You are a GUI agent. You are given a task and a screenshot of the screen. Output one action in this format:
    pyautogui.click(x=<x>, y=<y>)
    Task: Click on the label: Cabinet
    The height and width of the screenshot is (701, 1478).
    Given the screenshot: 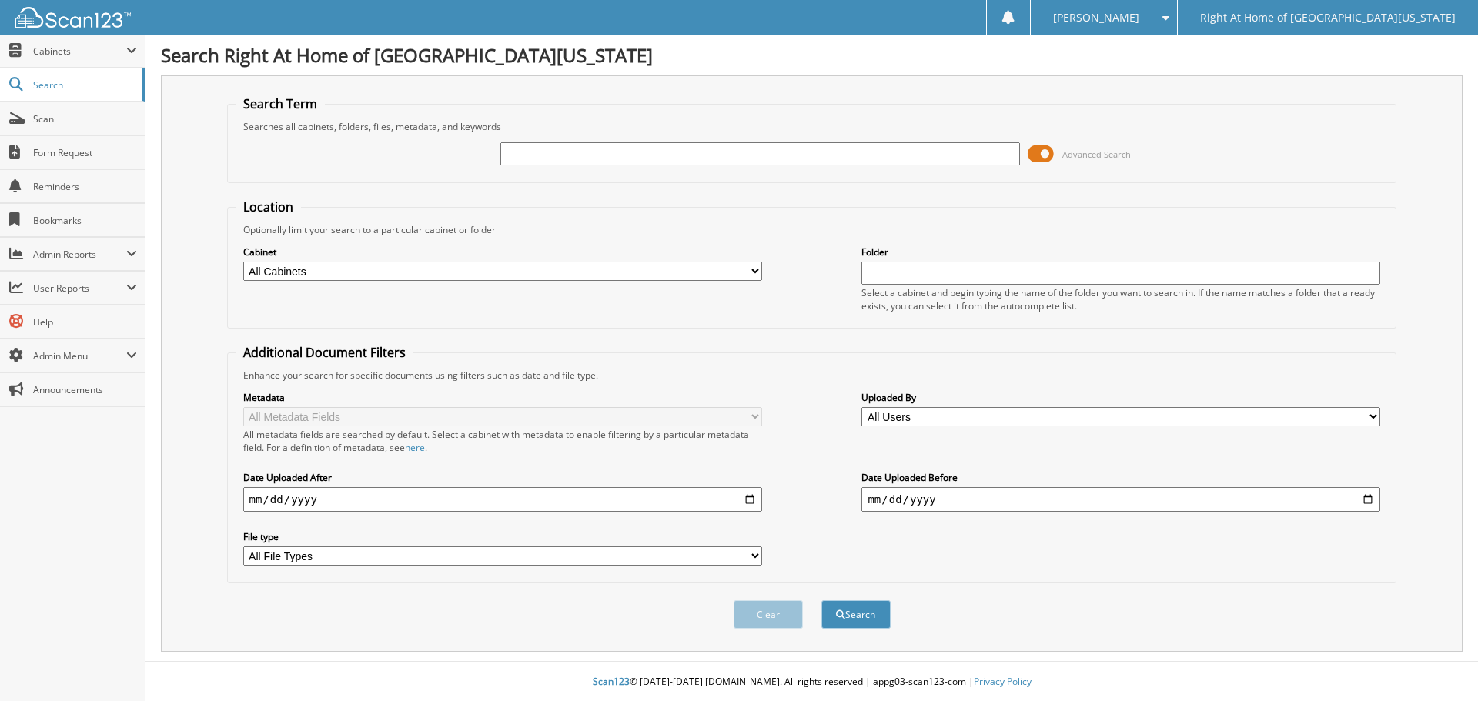 What is the action you would take?
    pyautogui.click(x=503, y=252)
    